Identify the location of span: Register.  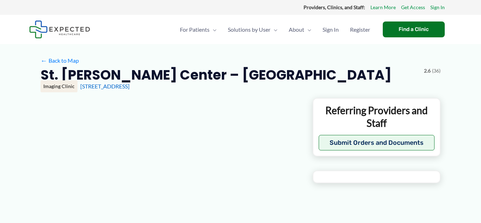
(360, 30).